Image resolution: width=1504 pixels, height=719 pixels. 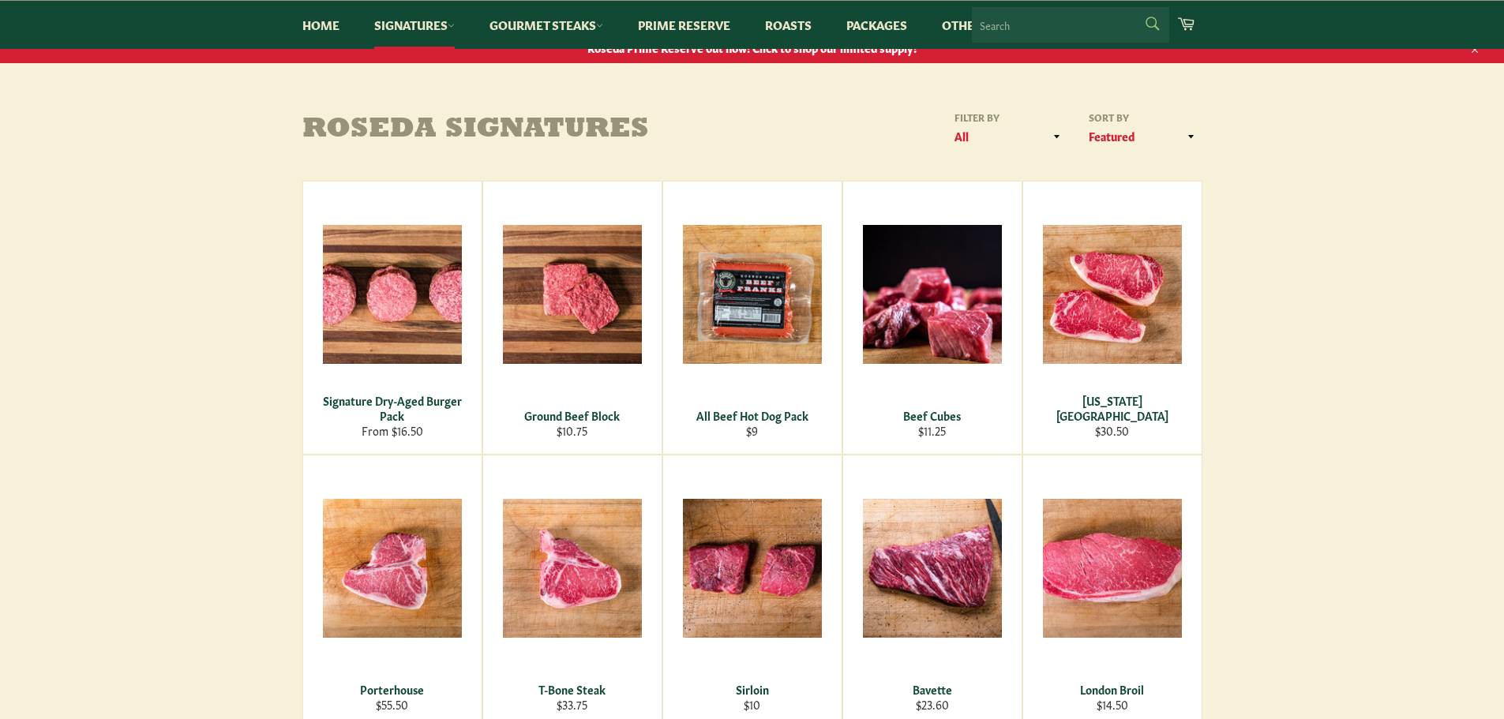 I want to click on img: Porterhouse, so click(x=392, y=568).